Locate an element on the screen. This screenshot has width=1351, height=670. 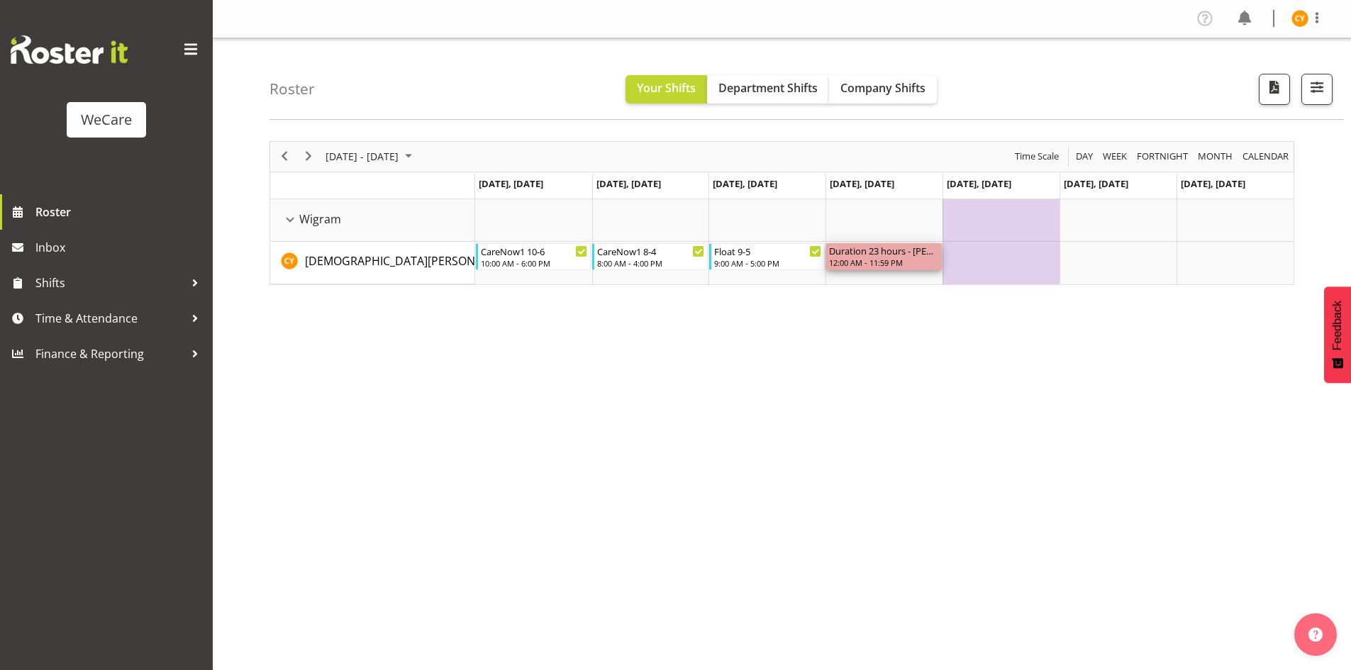
button: Fortnight is located at coordinates (1162, 156).